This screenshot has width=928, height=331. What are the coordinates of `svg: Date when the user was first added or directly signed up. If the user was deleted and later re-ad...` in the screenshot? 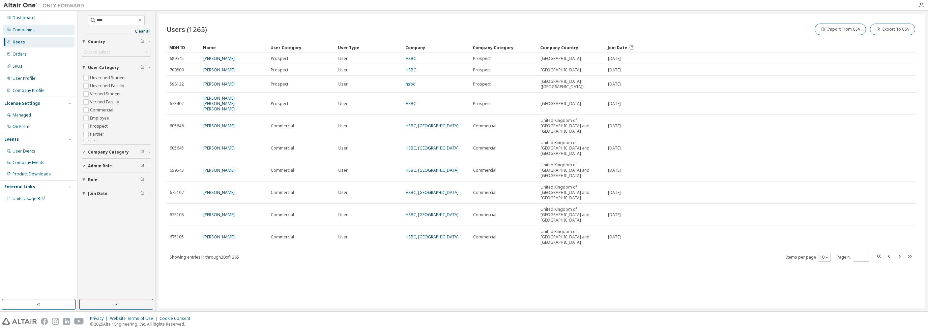 It's located at (632, 48).